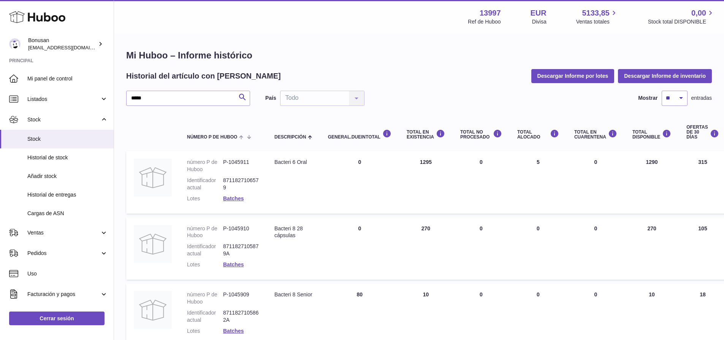 Image resolution: width=724 pixels, height=340 pixels. Describe the element at coordinates (271, 98) in the screenshot. I see `label: País` at that location.